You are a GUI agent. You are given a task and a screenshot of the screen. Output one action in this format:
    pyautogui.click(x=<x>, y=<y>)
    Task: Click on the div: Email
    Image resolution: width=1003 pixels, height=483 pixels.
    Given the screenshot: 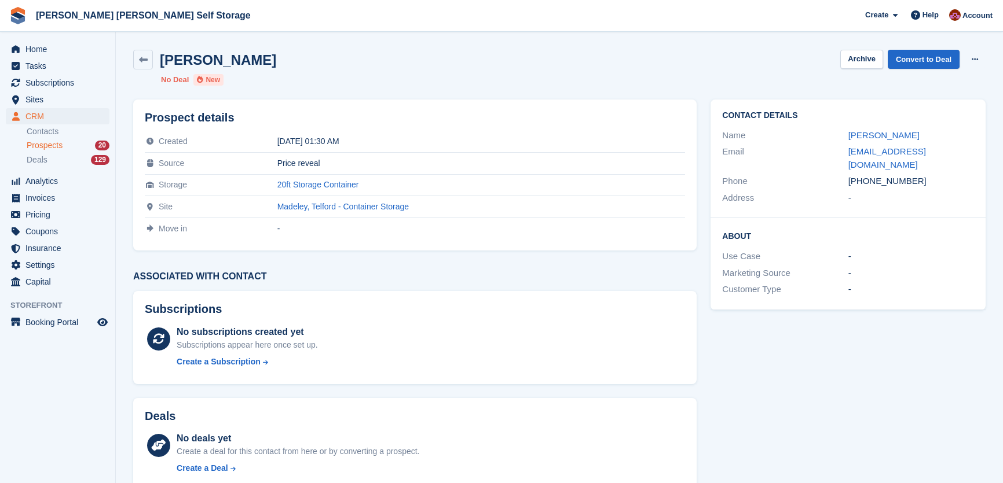 What is the action you would take?
    pyautogui.click(x=785, y=158)
    